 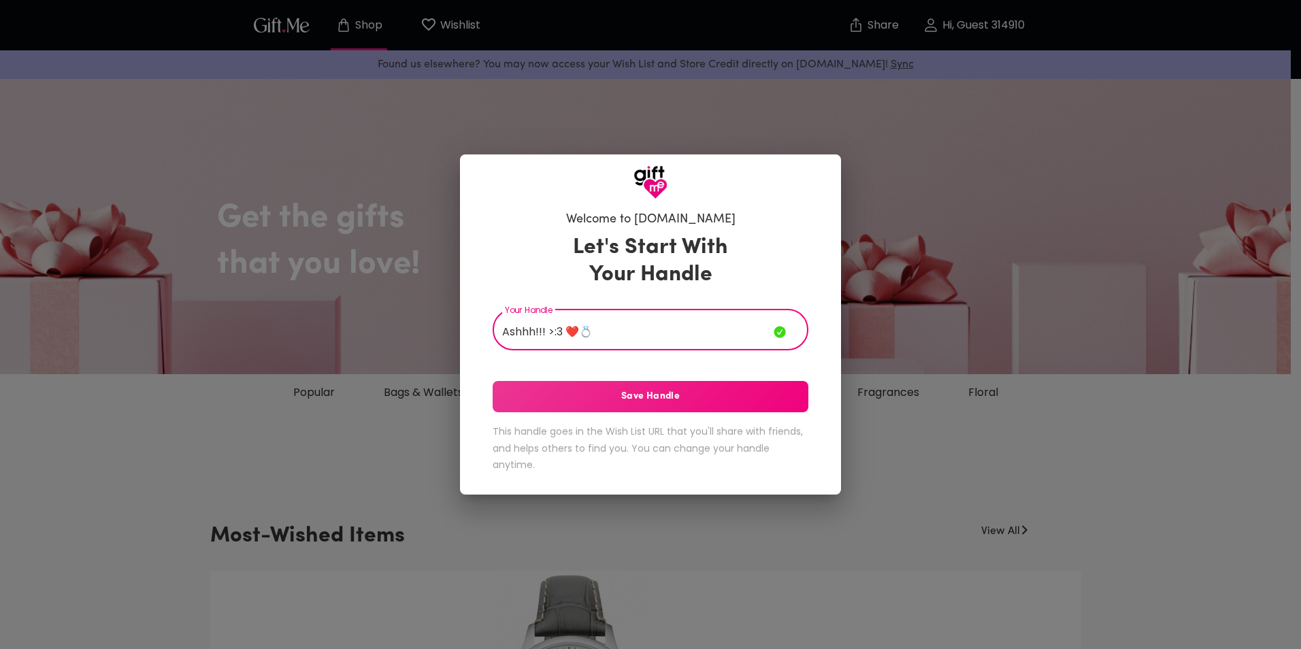 I want to click on button: Save Handle, so click(x=651, y=397).